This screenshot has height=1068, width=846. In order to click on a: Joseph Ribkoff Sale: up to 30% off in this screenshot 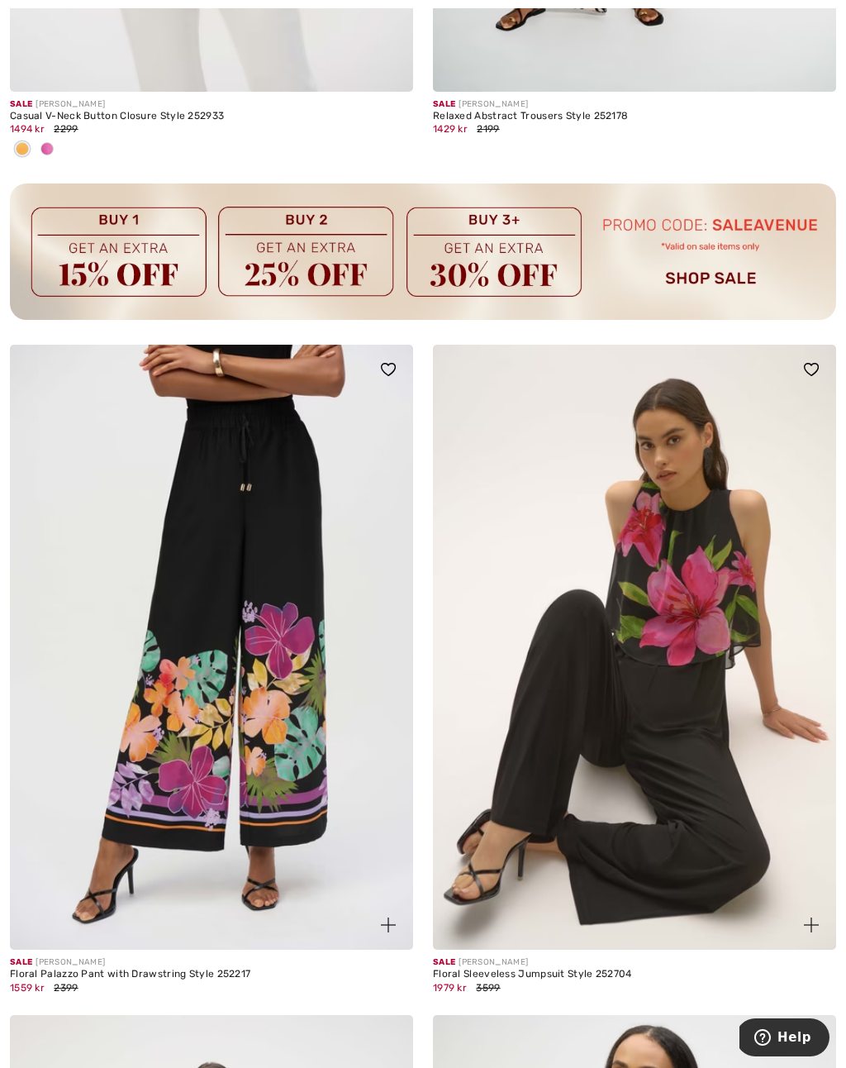, I will do `click(423, 251)`.